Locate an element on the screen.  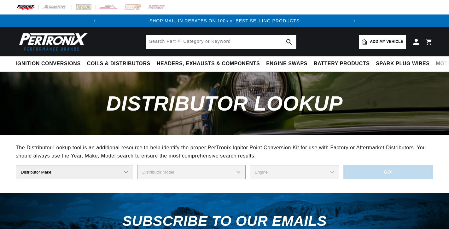
div: The Distributor Lookup tool is an additional resource to help identify the proper PerTronix Ignit... is located at coordinates (225, 152).